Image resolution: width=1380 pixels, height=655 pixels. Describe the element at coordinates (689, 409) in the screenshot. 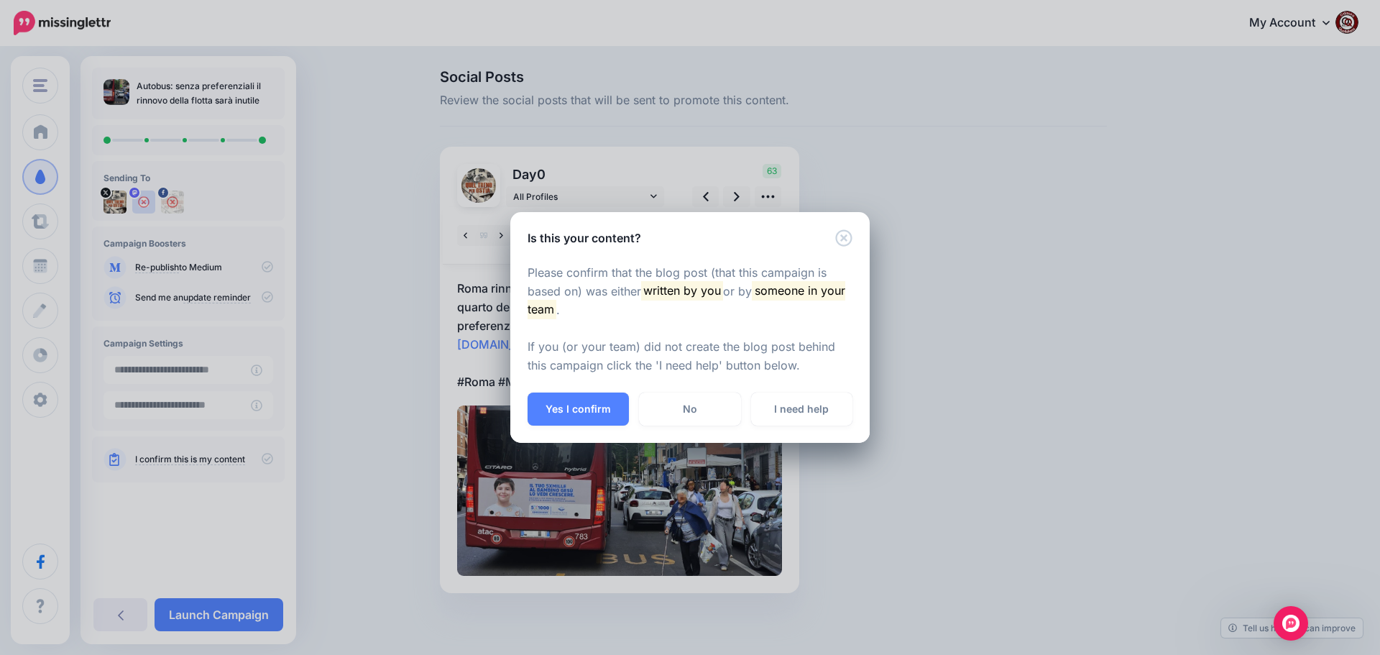

I see `a: No` at that location.